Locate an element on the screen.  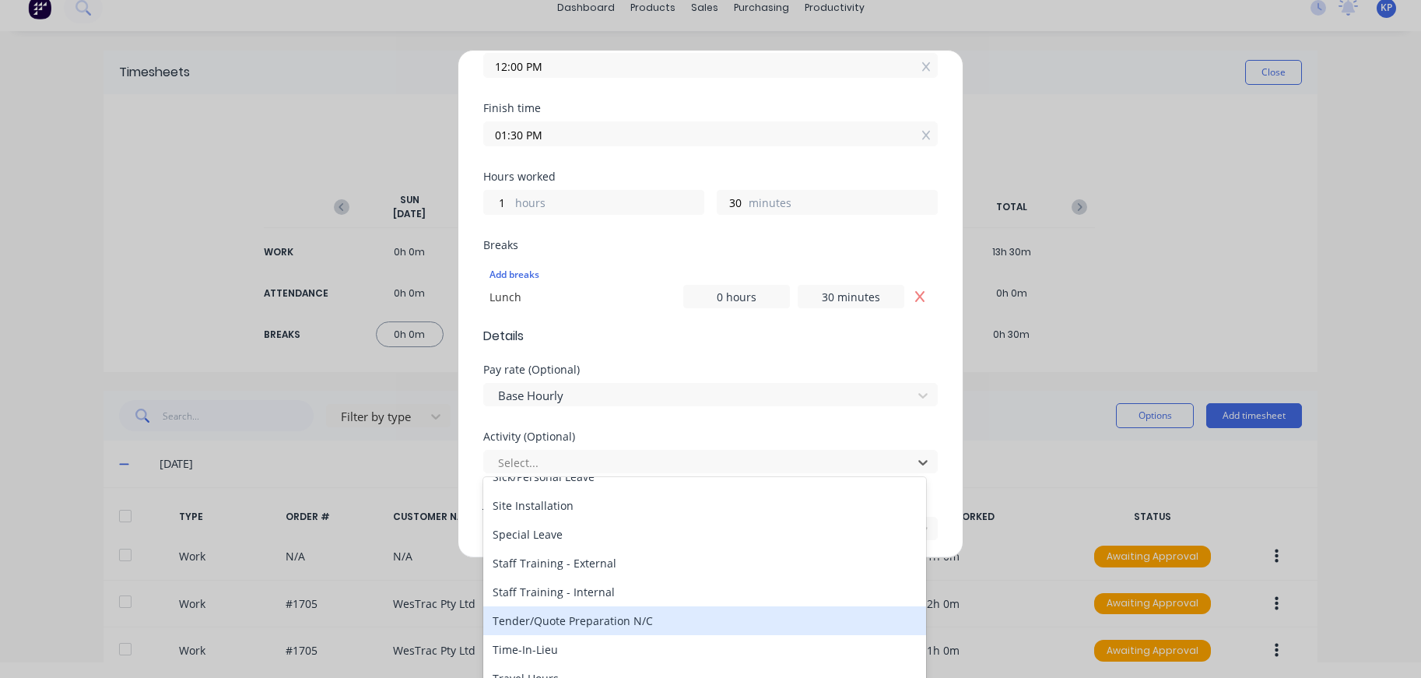
span: Details is located at coordinates (711, 336).